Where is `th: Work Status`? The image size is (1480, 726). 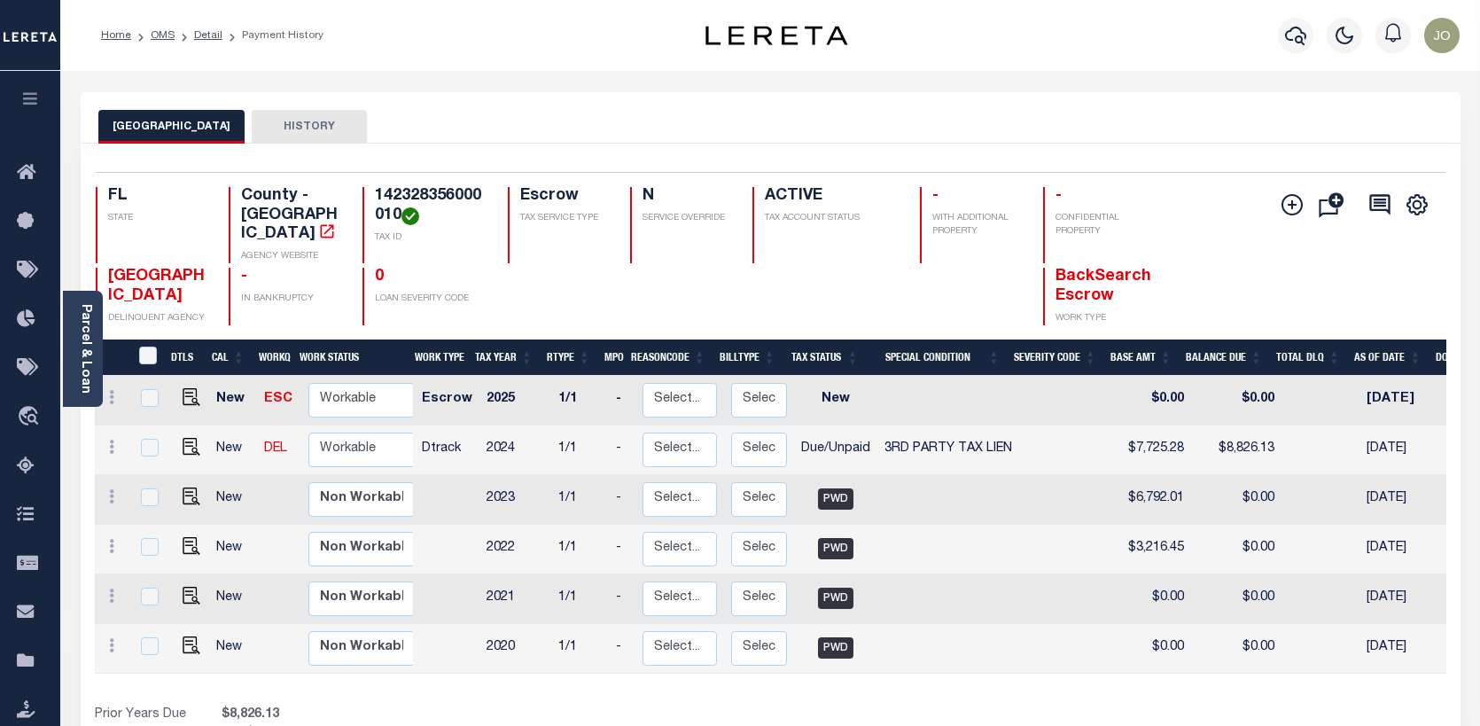 th: Work Status is located at coordinates (353, 357).